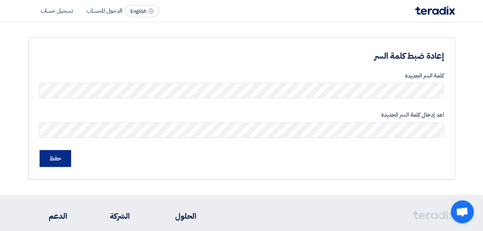  Describe the element at coordinates (242, 115) in the screenshot. I see `label: اعد إدخال كلمة السر الجديدة` at that location.